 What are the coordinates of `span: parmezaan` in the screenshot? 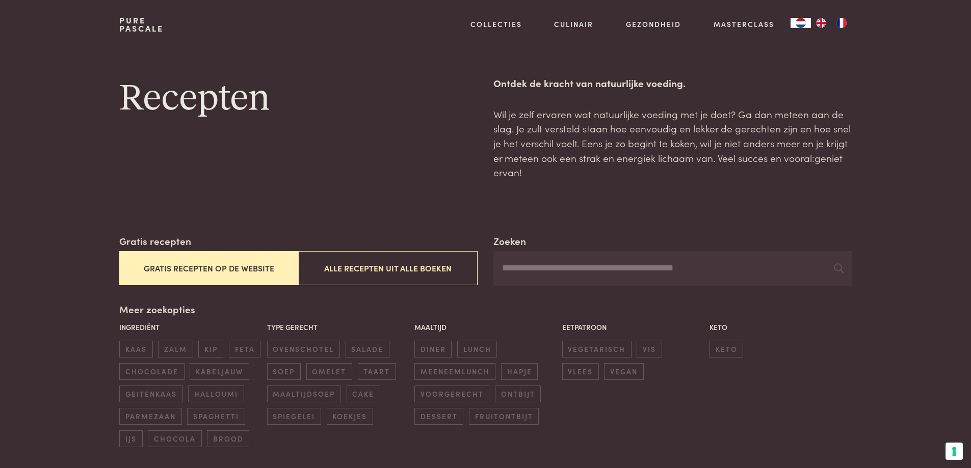 It's located at (150, 416).